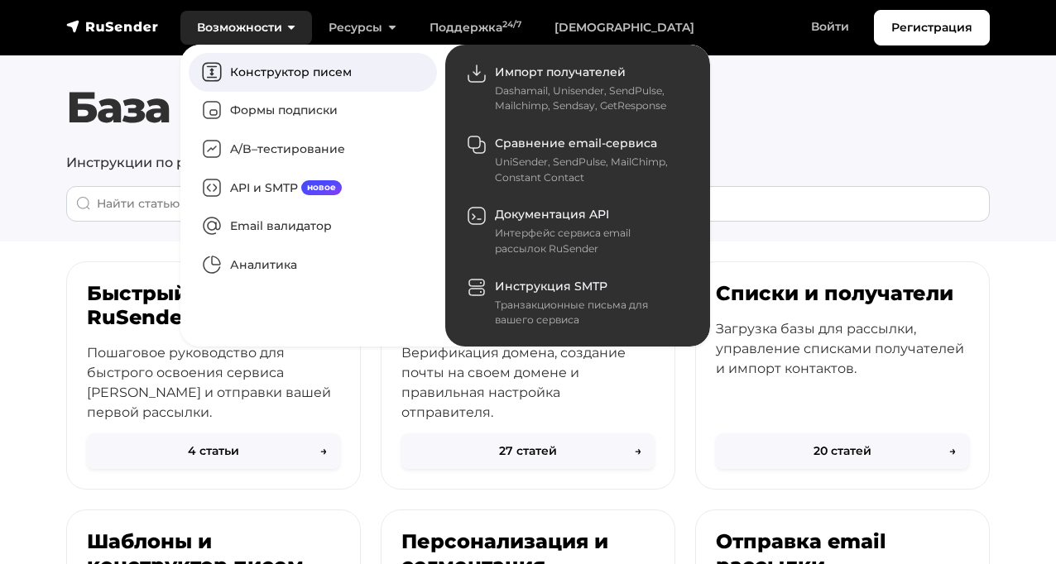 The image size is (1056, 564). Describe the element at coordinates (313, 111) in the screenshot. I see `a: Формы подписки` at that location.